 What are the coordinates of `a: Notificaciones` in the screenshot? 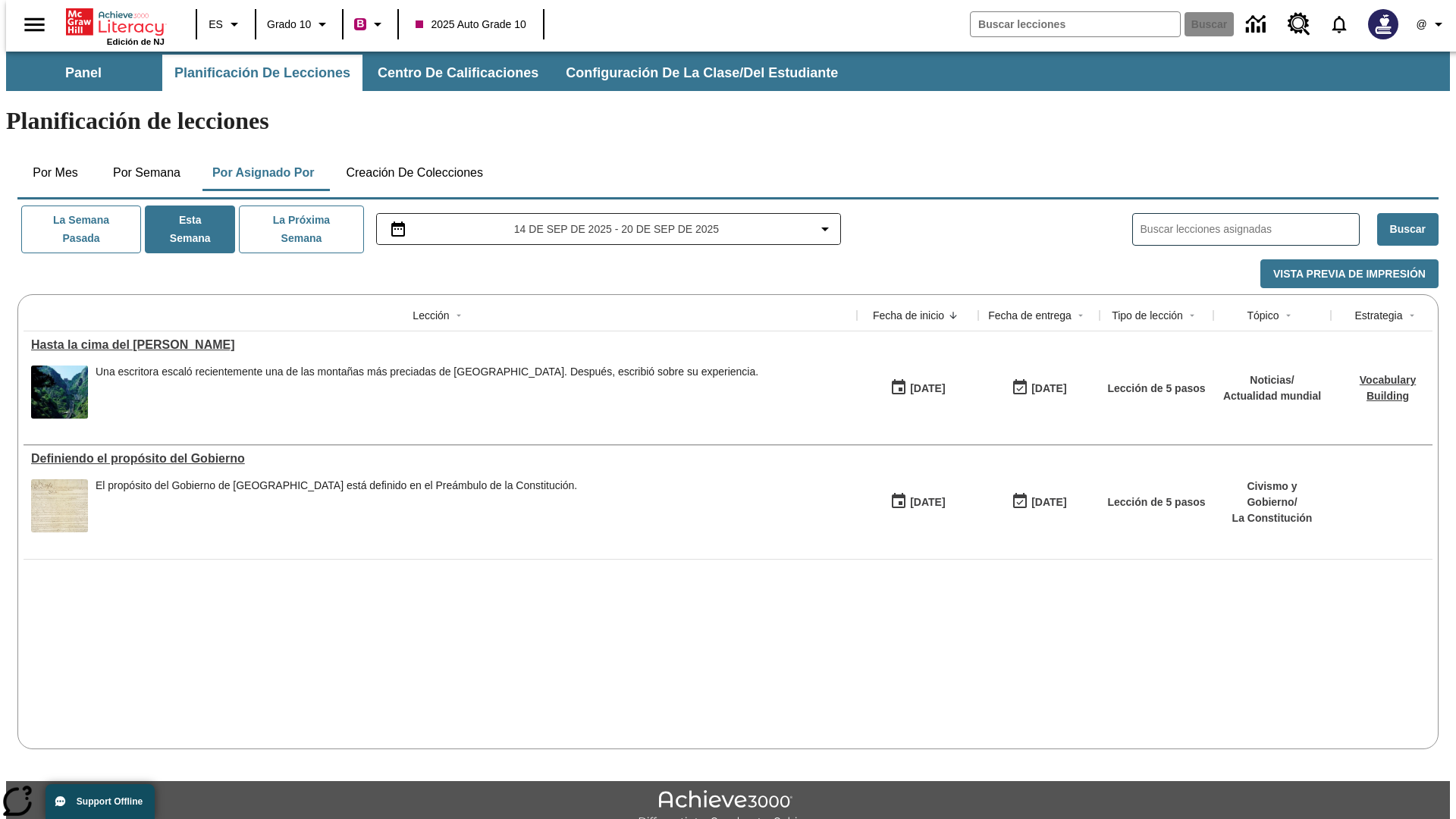 It's located at (1339, 24).